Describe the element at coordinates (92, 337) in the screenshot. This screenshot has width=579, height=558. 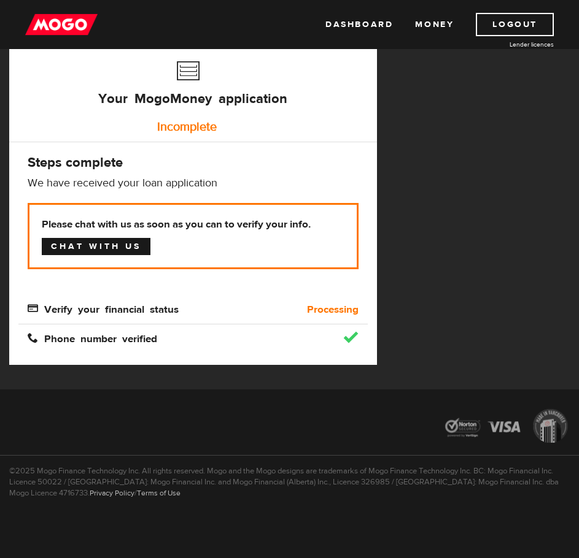
I see `span: Phone number verified` at that location.